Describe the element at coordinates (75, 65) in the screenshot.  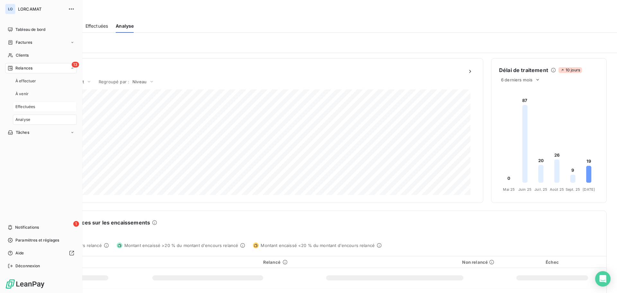
I see `span: 13` at that location.